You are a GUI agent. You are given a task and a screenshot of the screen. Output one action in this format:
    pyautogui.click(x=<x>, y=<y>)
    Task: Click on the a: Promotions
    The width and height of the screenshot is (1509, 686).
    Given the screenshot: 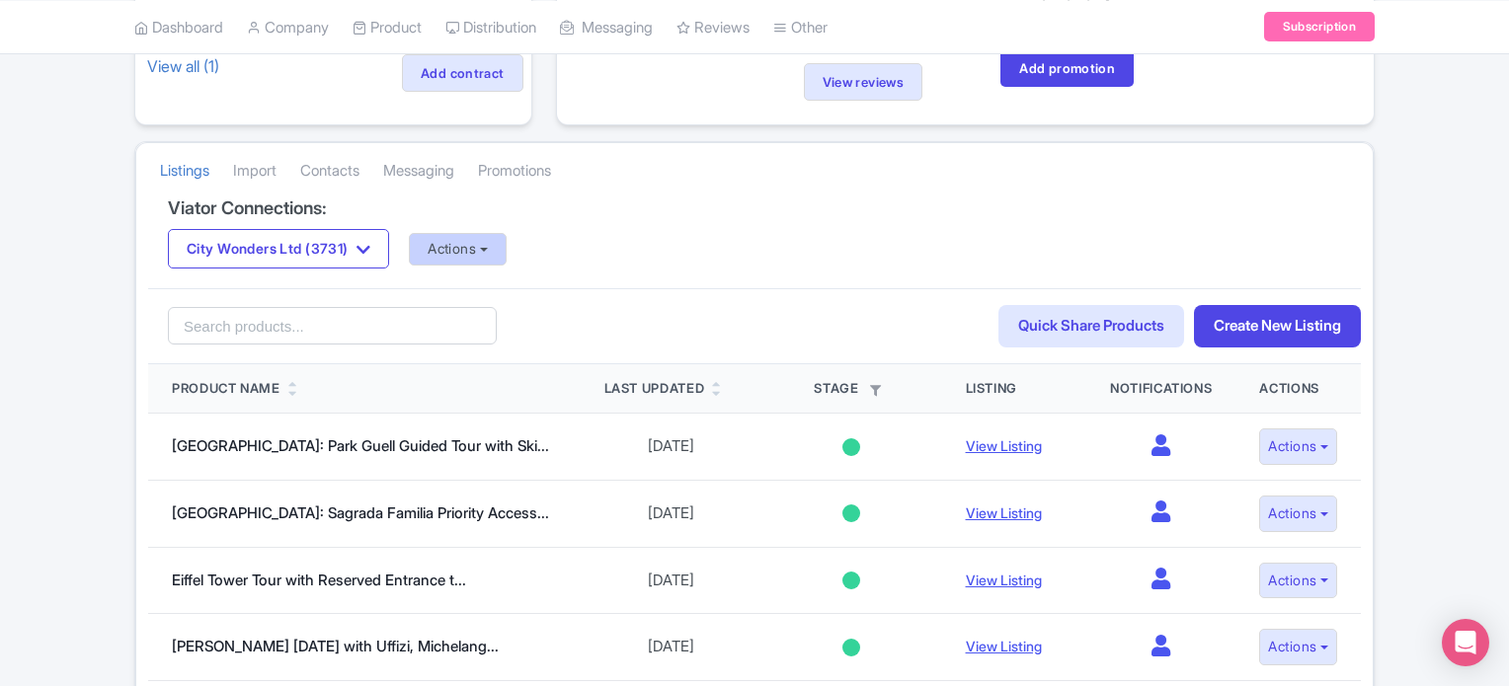 What is the action you would take?
    pyautogui.click(x=515, y=171)
    